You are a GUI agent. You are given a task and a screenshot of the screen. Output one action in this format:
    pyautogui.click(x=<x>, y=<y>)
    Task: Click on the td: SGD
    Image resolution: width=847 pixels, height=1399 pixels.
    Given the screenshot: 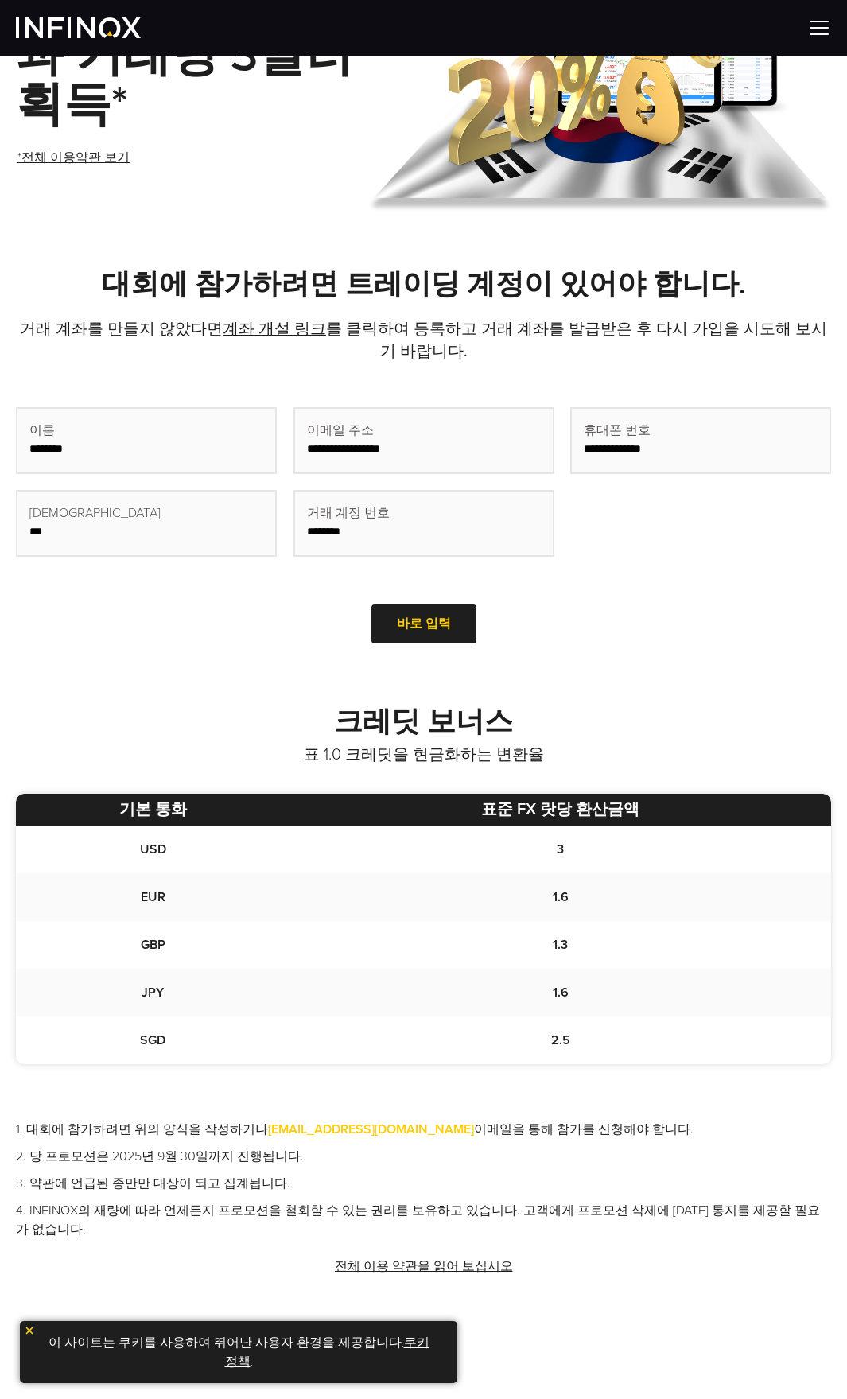 What is the action you would take?
    pyautogui.click(x=153, y=1040)
    